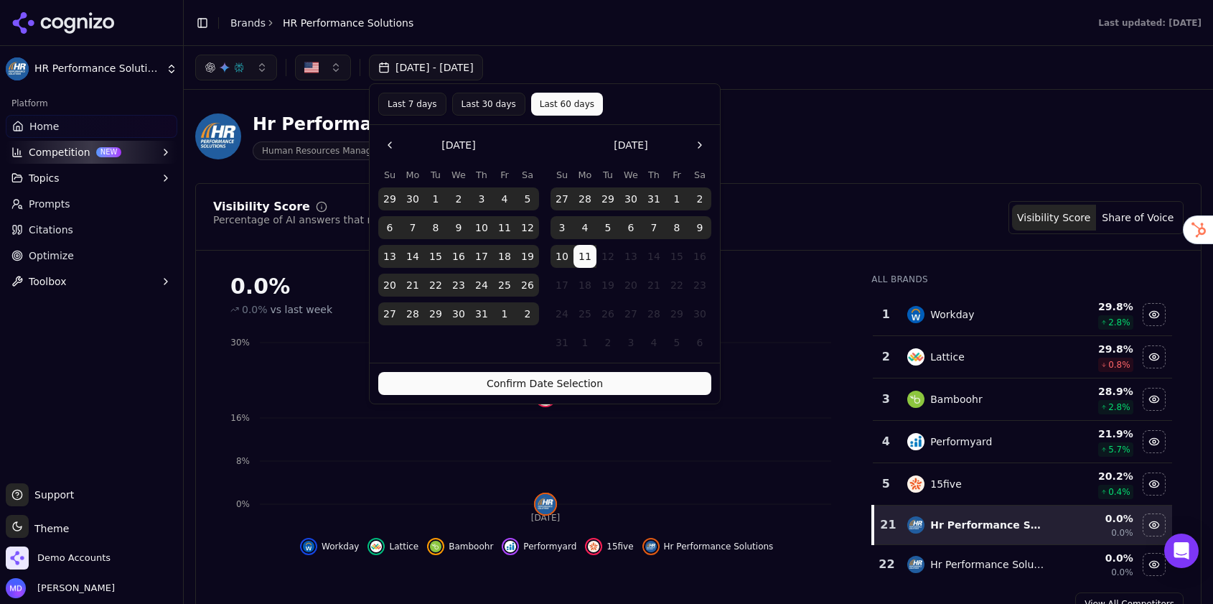  Describe the element at coordinates (17, 69) in the screenshot. I see `img: HR Performance Solutions` at that location.